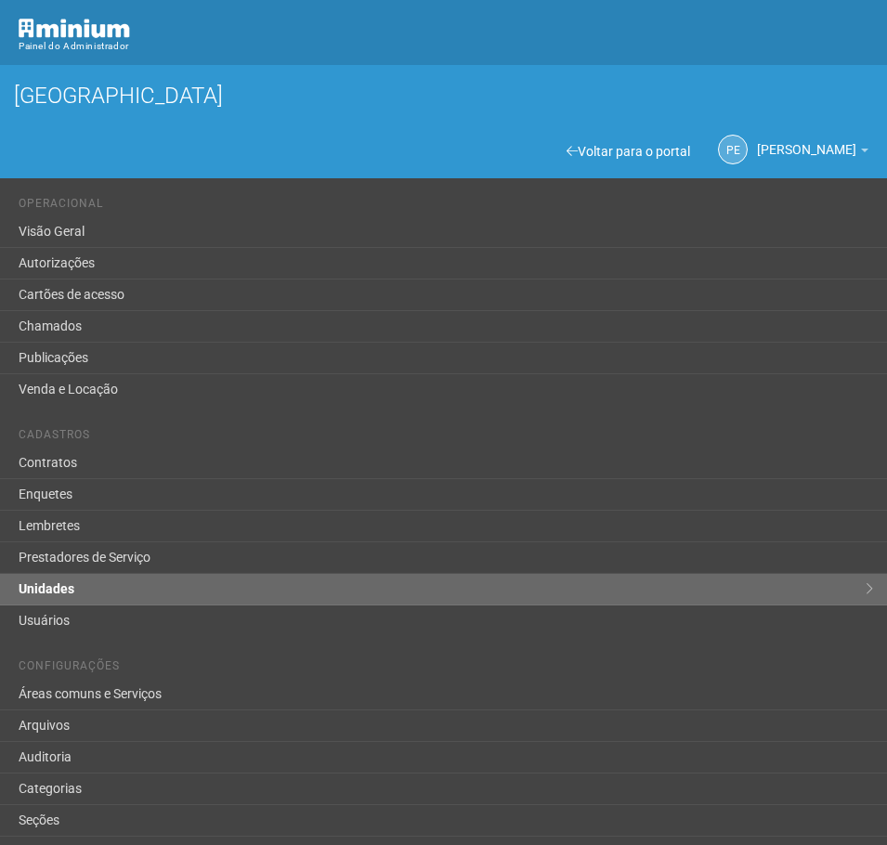  Describe the element at coordinates (733, 149) in the screenshot. I see `a: PE` at that location.